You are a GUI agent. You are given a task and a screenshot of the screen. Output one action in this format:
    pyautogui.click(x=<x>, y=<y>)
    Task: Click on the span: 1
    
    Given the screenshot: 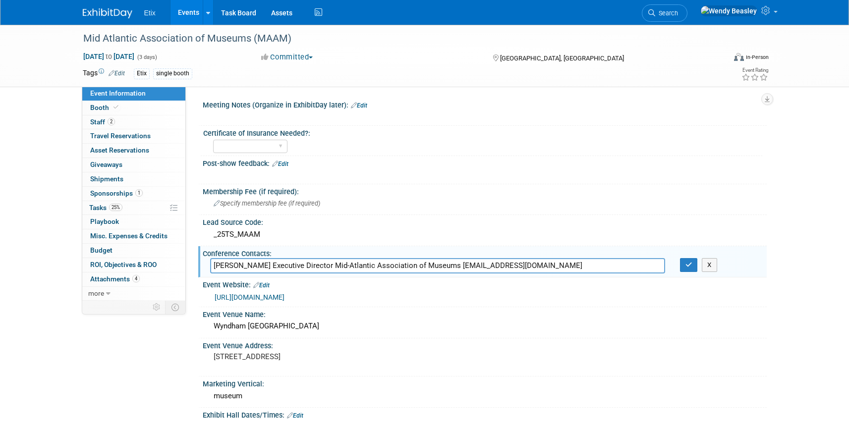 What is the action you would take?
    pyautogui.click(x=139, y=193)
    